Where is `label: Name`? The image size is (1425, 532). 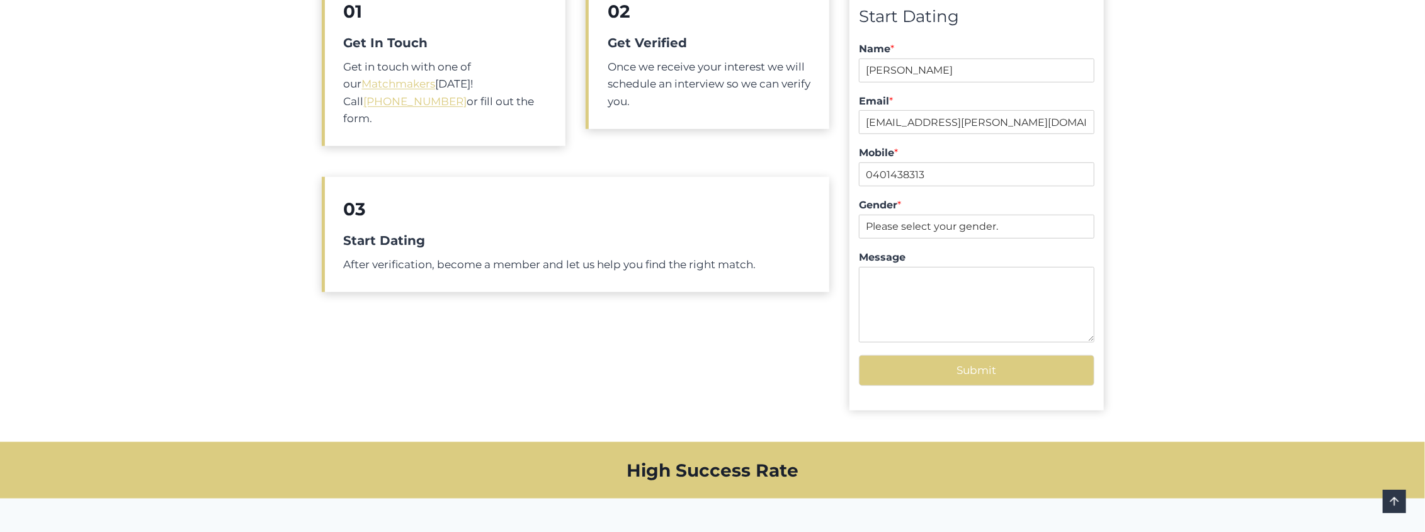 label: Name is located at coordinates (976, 49).